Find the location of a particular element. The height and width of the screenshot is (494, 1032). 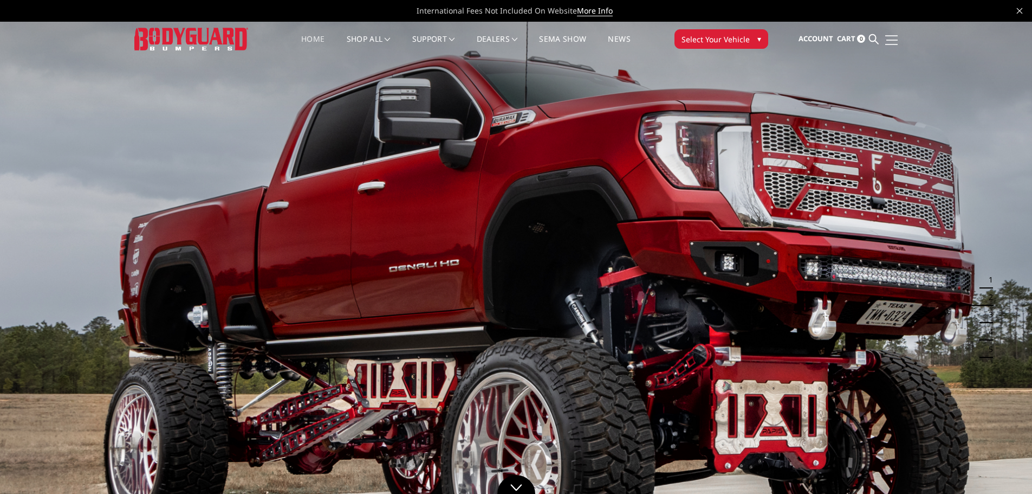

span: Account is located at coordinates (816, 38).